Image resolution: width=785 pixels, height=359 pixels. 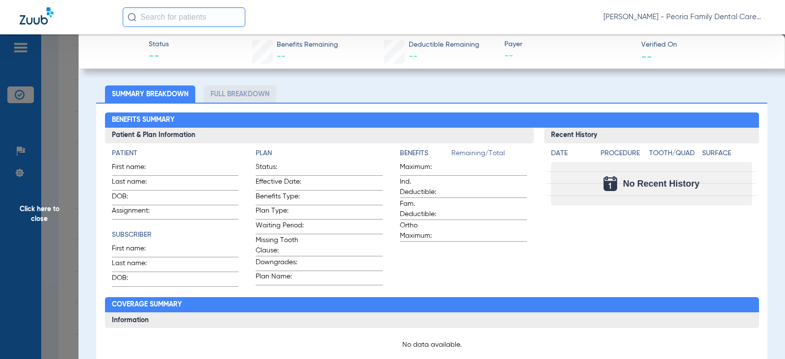 What do you see at coordinates (489, 155) in the screenshot?
I see `span: Remaining/Total` at bounding box center [489, 155].